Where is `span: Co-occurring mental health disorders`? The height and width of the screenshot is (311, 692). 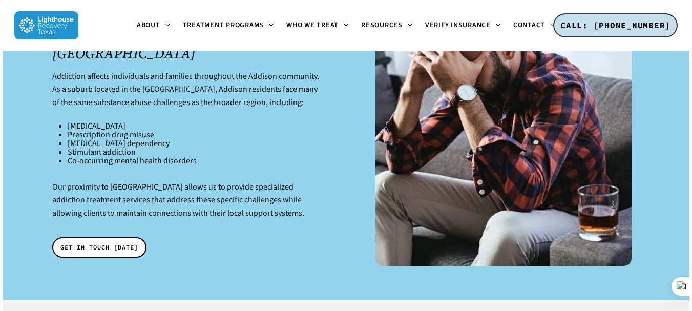 span: Co-occurring mental health disorders is located at coordinates (132, 161).